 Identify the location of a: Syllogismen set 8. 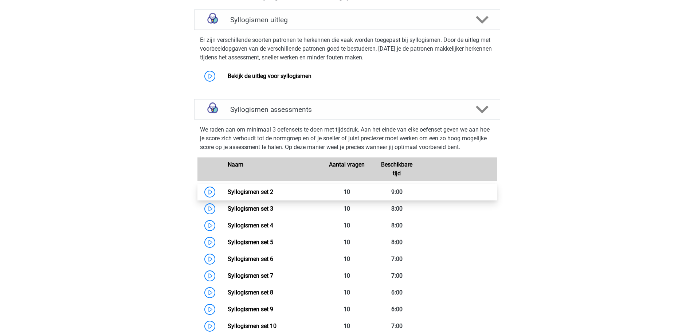
(250, 292).